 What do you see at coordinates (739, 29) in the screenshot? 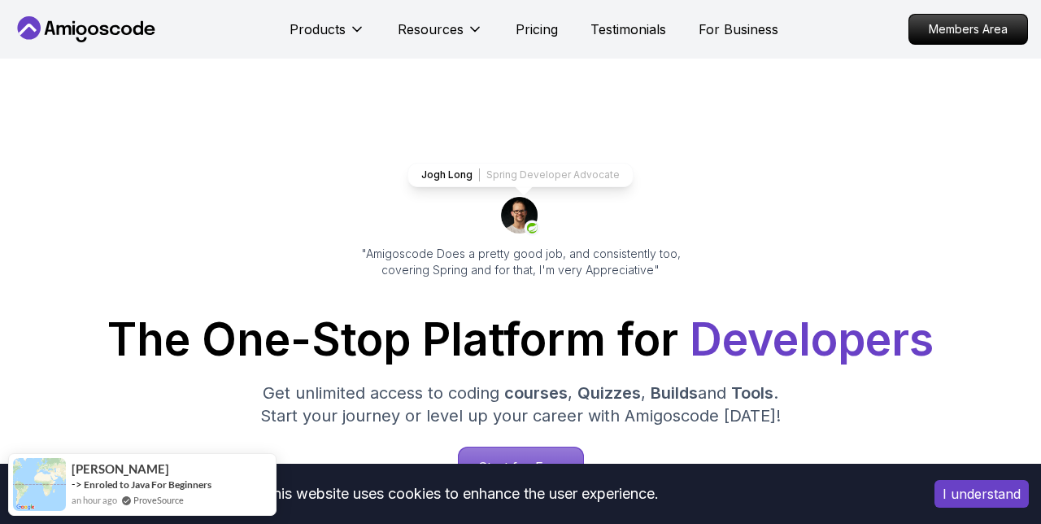
I see `a: For Business` at bounding box center [739, 29].